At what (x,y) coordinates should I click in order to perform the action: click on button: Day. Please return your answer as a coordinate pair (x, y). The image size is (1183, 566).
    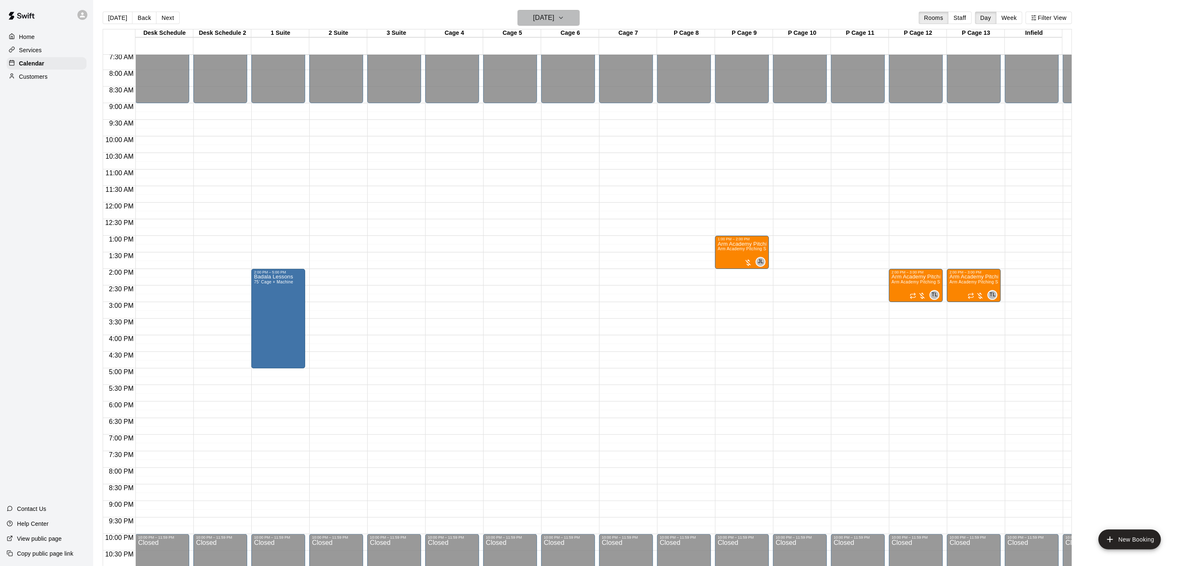
    Looking at the image, I should click on (986, 18).